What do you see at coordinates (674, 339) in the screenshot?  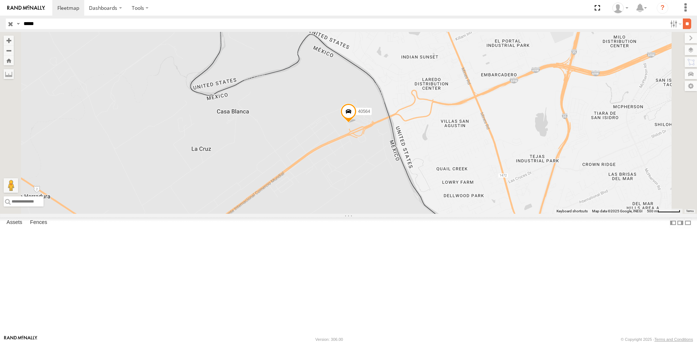 I see `a: Terms and Conditions` at bounding box center [674, 339].